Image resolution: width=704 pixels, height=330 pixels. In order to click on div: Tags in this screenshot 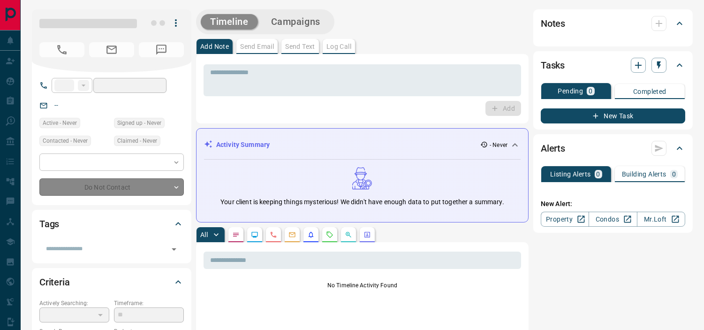, I will do `click(112, 224)`.